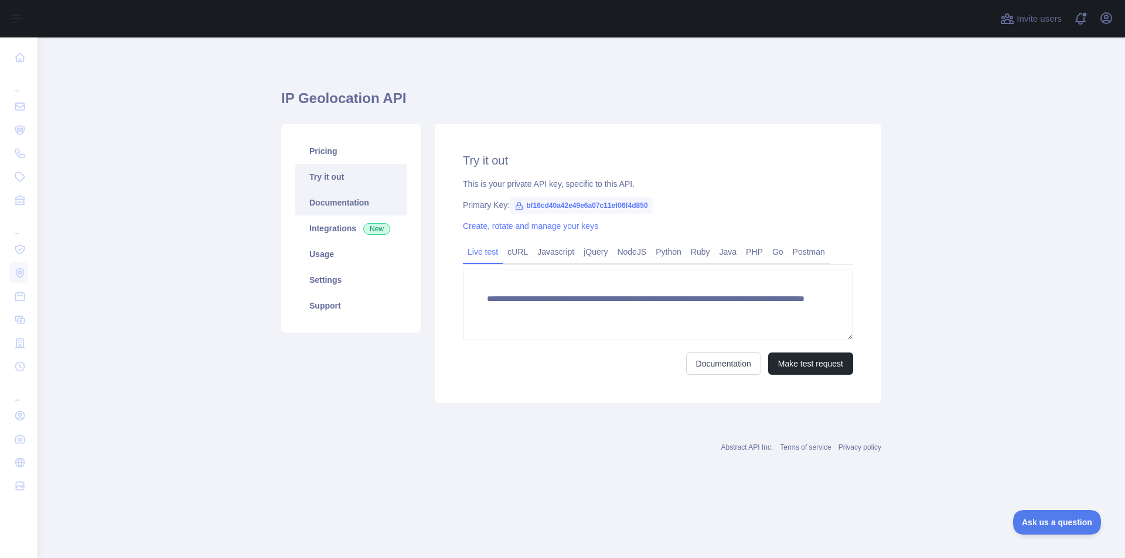 The width and height of the screenshot is (1125, 558). Describe the element at coordinates (658, 184) in the screenshot. I see `div: This is your private API key, specific to this API.` at that location.